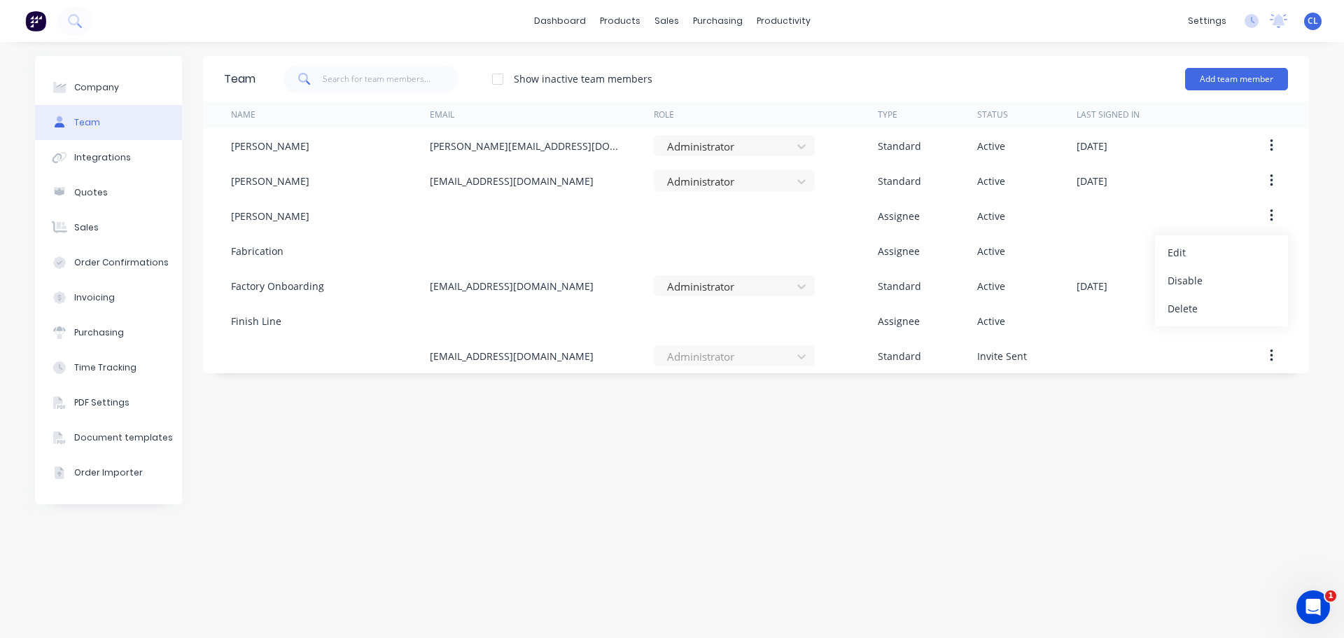 The height and width of the screenshot is (638, 1344). I want to click on div: Type, so click(888, 115).